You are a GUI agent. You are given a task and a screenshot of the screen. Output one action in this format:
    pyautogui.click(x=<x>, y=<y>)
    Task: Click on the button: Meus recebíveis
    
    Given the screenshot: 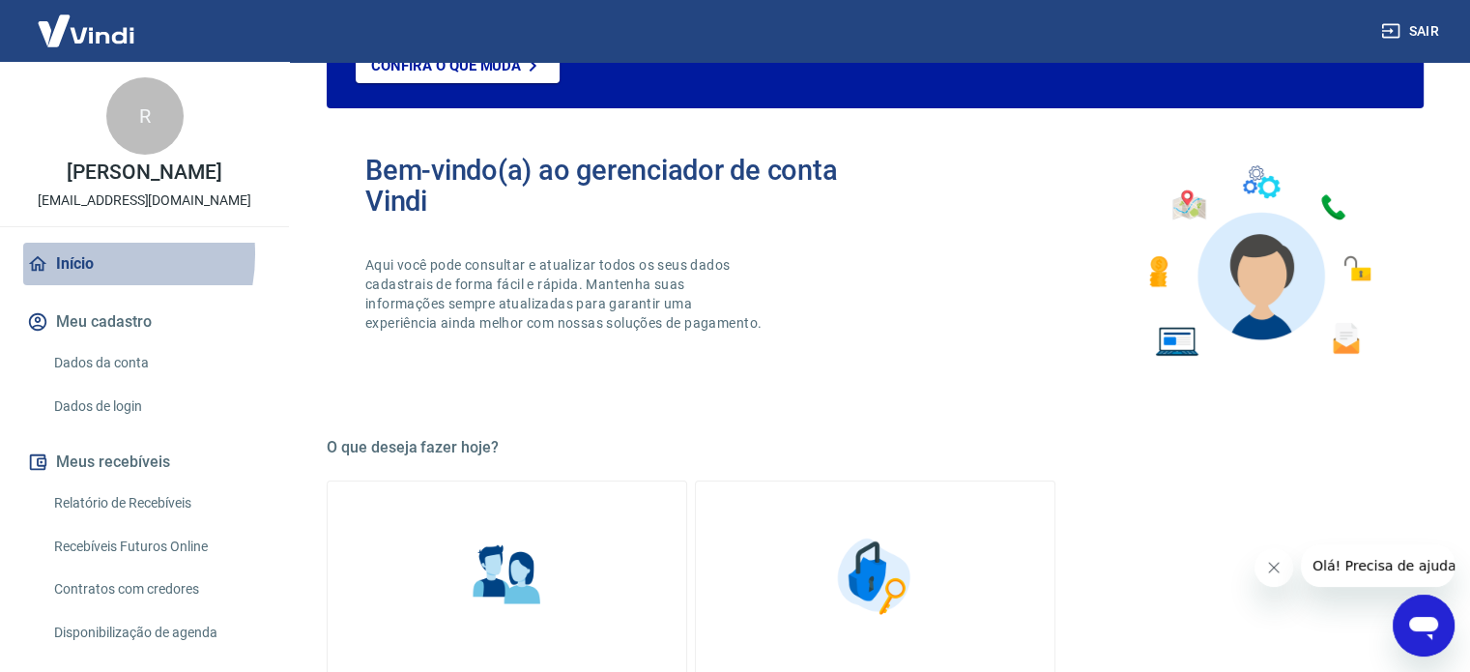 What is the action you would take?
    pyautogui.click(x=144, y=462)
    